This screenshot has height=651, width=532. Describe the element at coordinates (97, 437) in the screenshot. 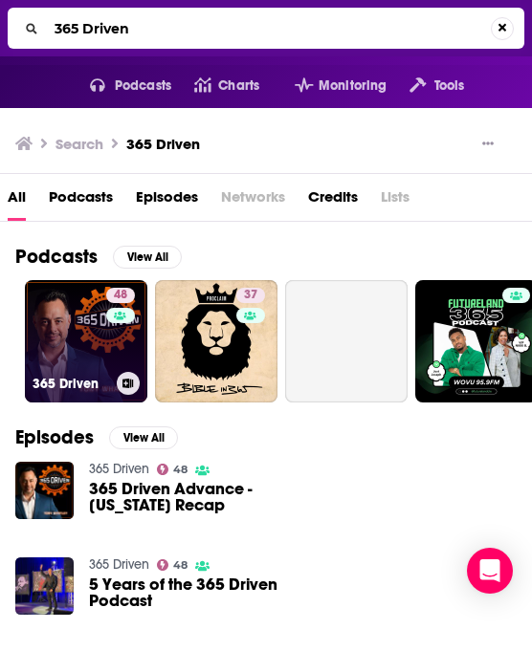

I see `a: EpisodesView All` at that location.